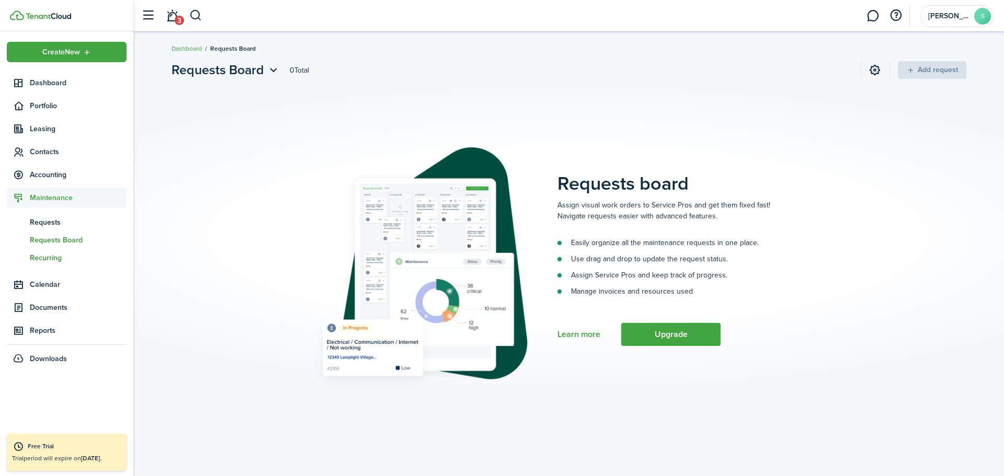  Describe the element at coordinates (66, 459) in the screenshot. I see `p: Trial` at that location.